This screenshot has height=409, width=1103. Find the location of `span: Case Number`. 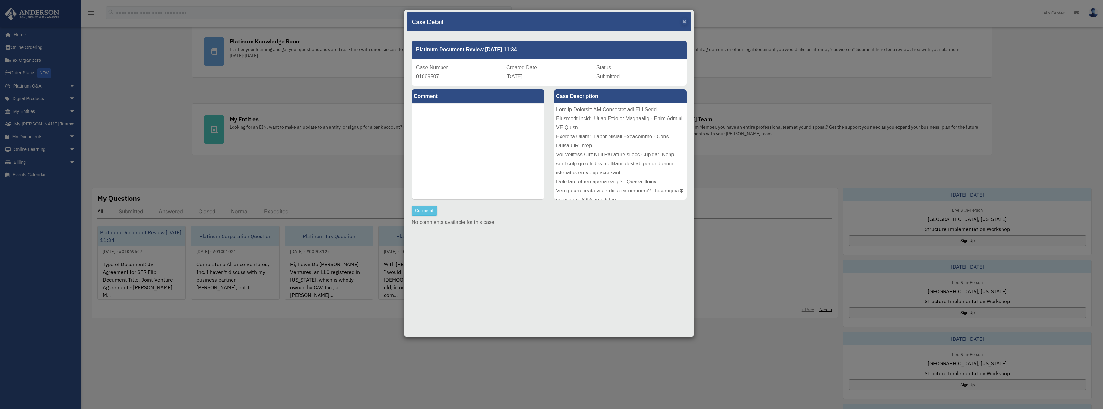

span: Case Number is located at coordinates (432, 67).